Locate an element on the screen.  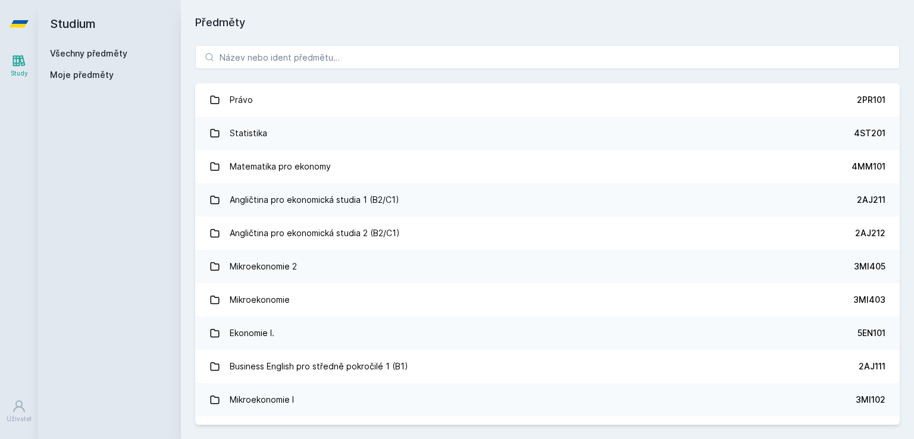
div: 3MI102 is located at coordinates (871, 400).